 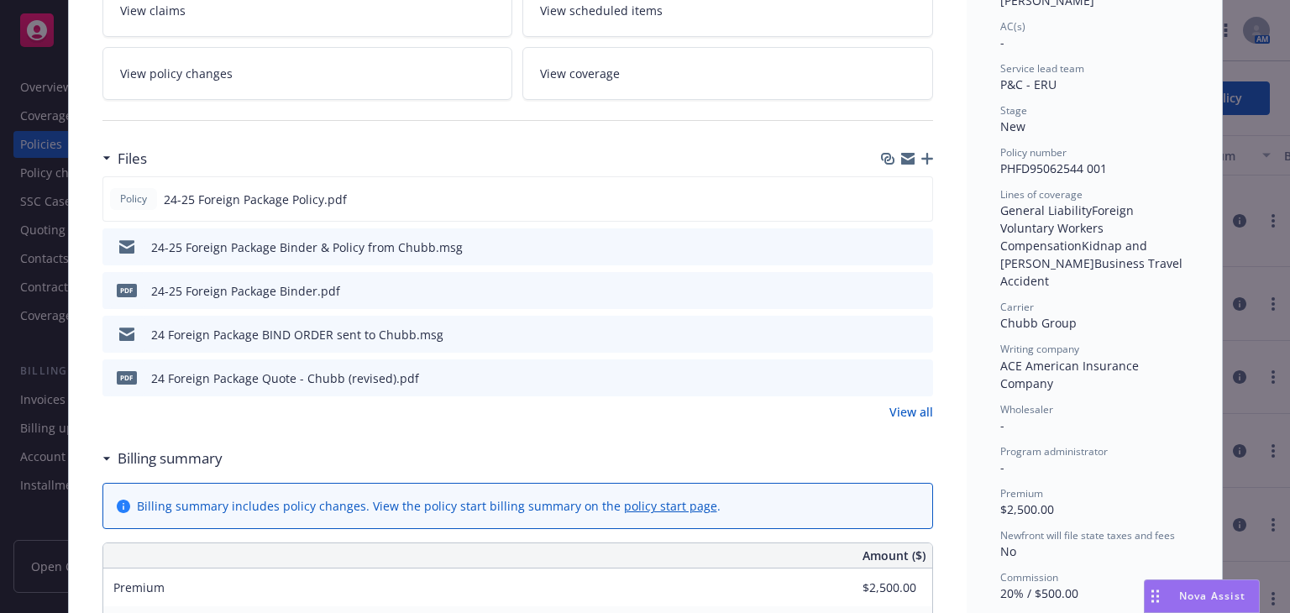 I want to click on div: 24-25 Foreign Package Binder & Policy from Chubb.msg, so click(x=306, y=247).